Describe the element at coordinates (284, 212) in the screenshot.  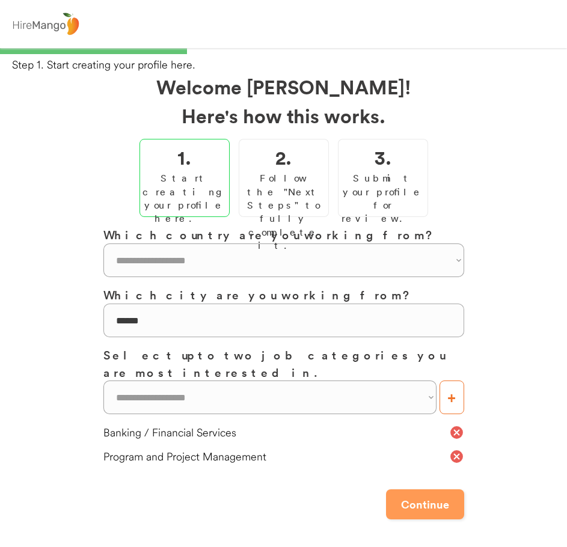
I see `div: Follow the "Next Steps" to fully complete it.` at that location.